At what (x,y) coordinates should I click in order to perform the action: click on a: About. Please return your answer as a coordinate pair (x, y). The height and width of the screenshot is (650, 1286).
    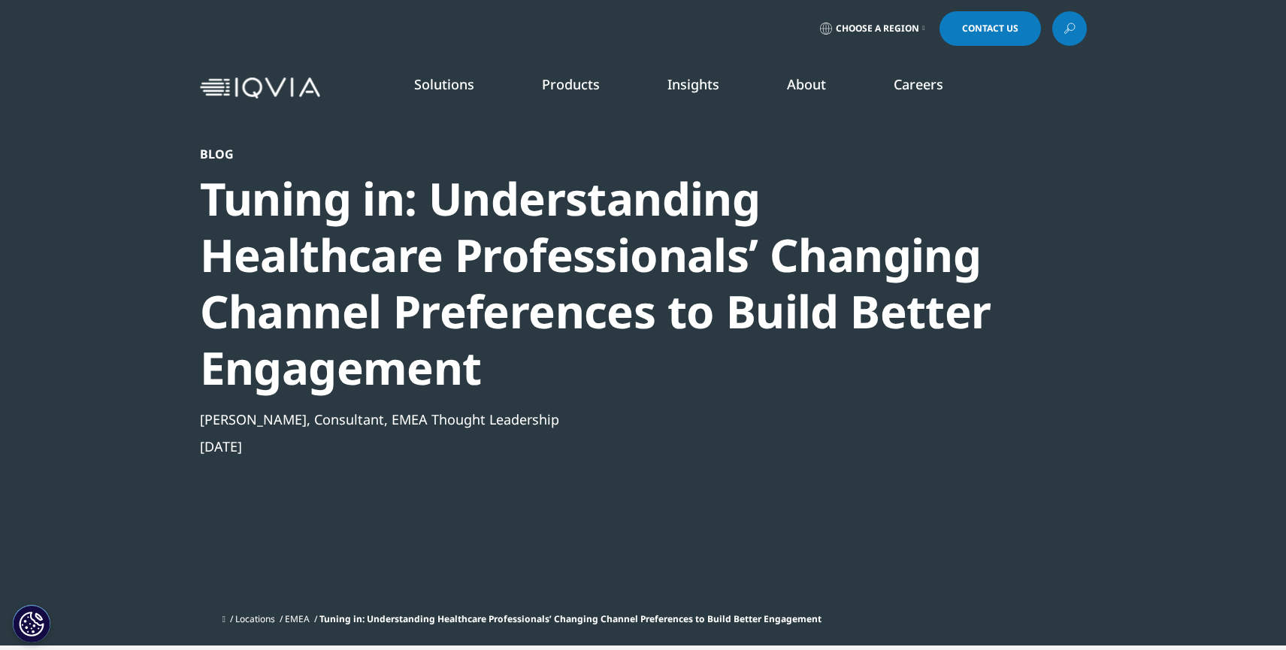
    Looking at the image, I should click on (807, 84).